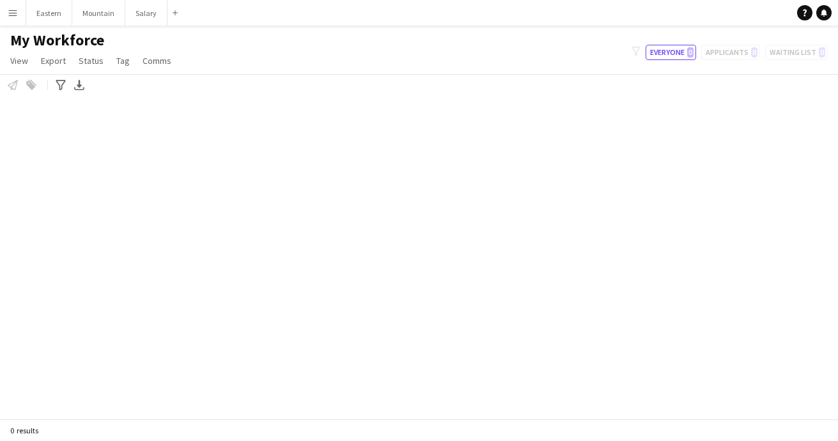  Describe the element at coordinates (98, 13) in the screenshot. I see `button: Mountain` at that location.